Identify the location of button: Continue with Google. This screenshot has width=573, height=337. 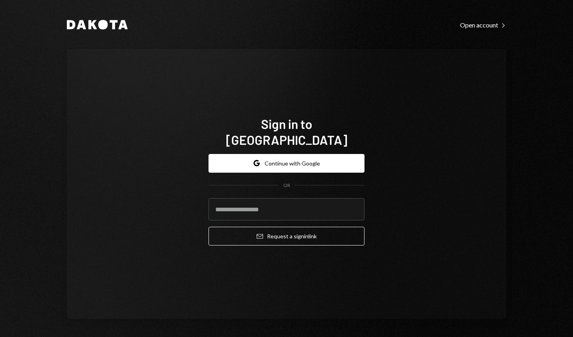
(287, 163).